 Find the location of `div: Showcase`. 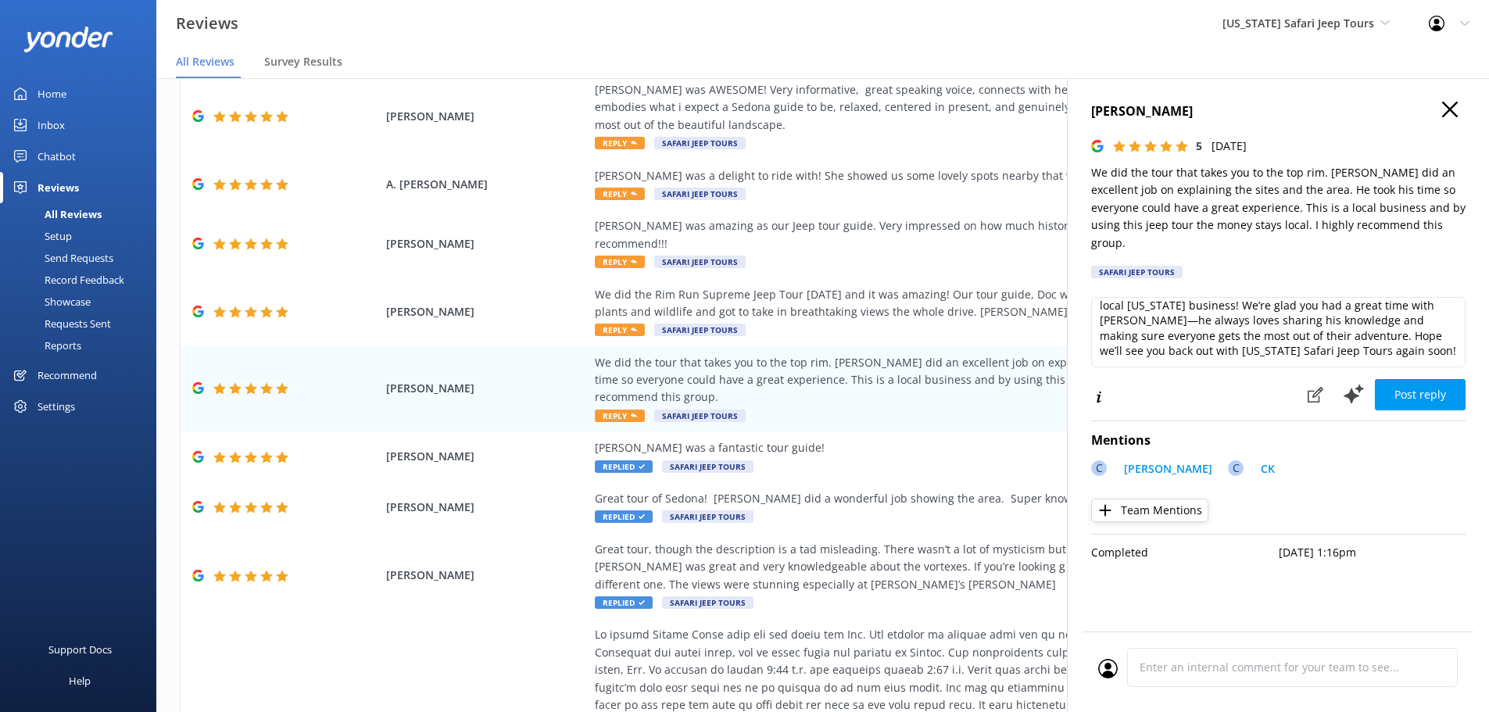

div: Showcase is located at coordinates (50, 302).